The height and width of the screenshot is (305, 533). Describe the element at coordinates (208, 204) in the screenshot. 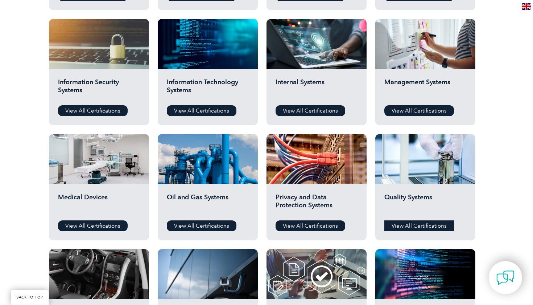

I see `h2: Oil and Gas Systems` at that location.